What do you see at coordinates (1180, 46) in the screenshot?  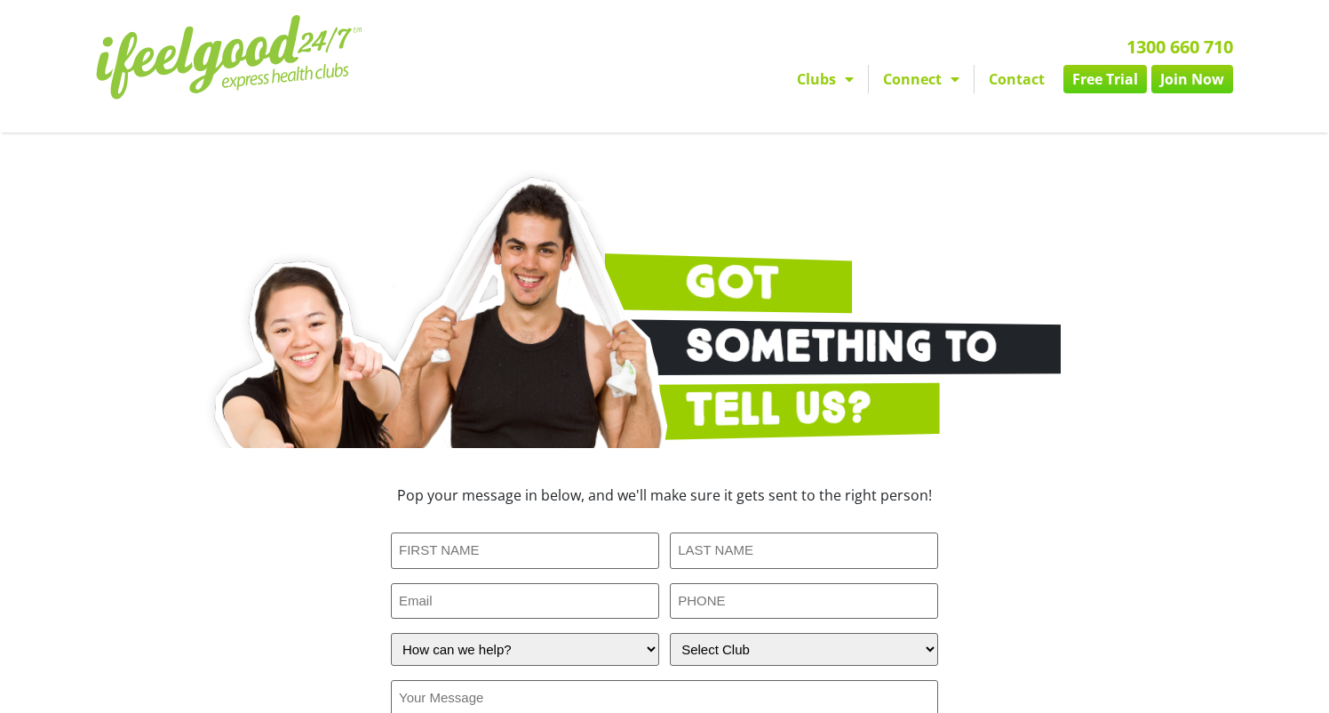 I see `a: 1300 660 710` at bounding box center [1180, 46].